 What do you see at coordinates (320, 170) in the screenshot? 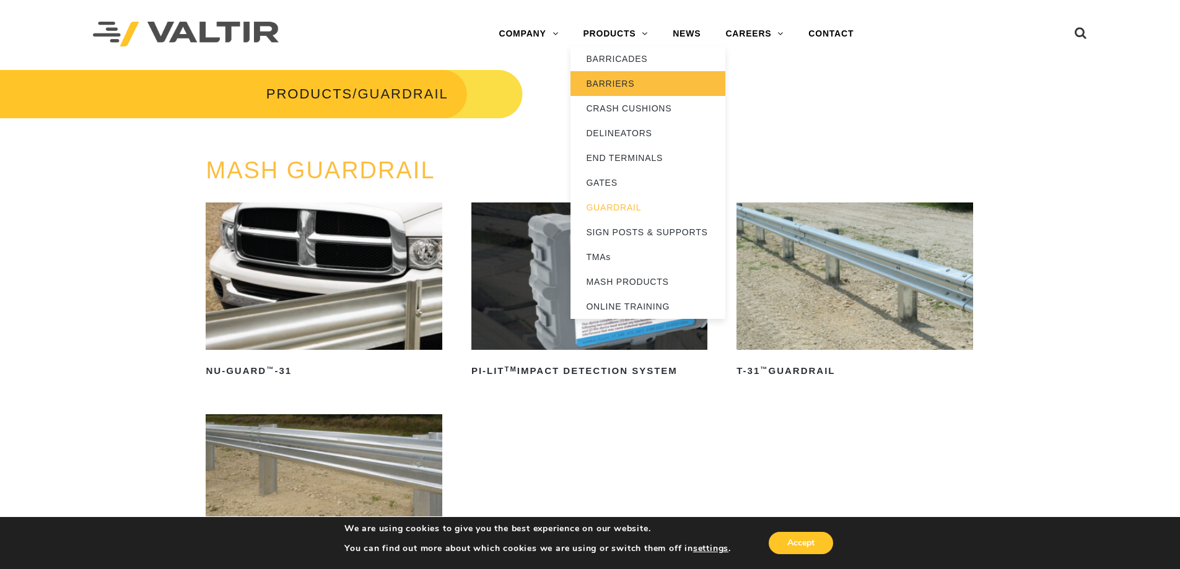
I see `a: MASH GUARDRAIL` at bounding box center [320, 170].